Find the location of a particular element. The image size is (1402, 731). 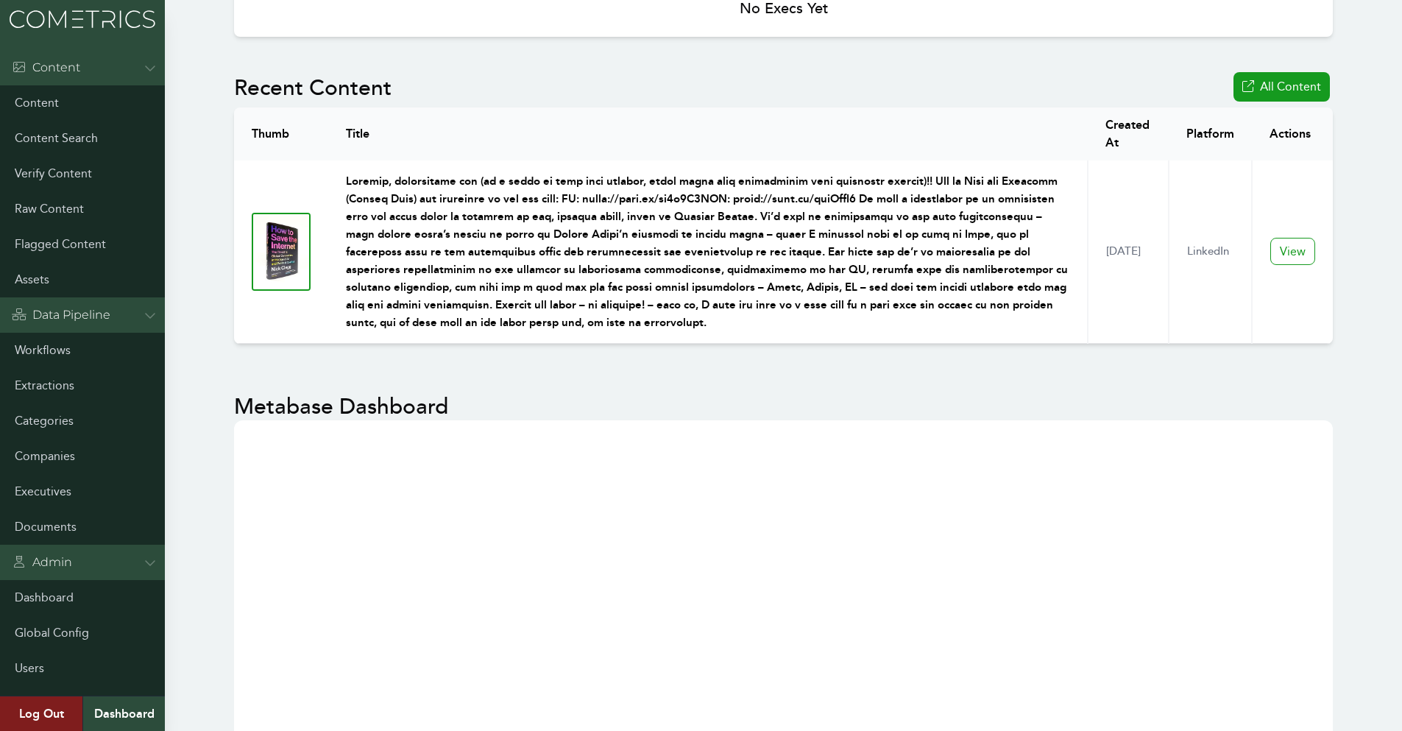

a: View is located at coordinates (1292, 251).